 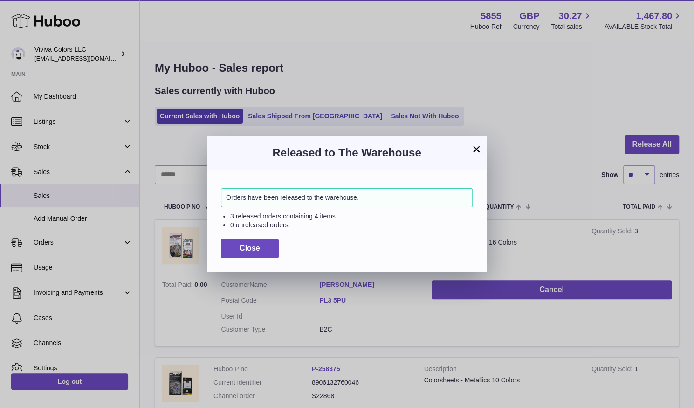 What do you see at coordinates (351, 216) in the screenshot?
I see `li: 3 released orders containing 4 items` at bounding box center [351, 216].